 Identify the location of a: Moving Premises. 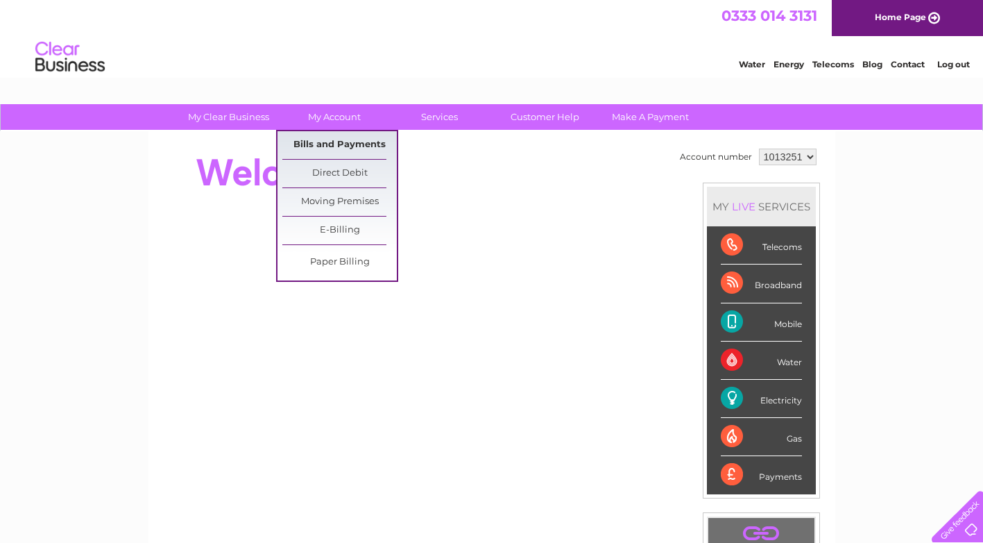
(339, 202).